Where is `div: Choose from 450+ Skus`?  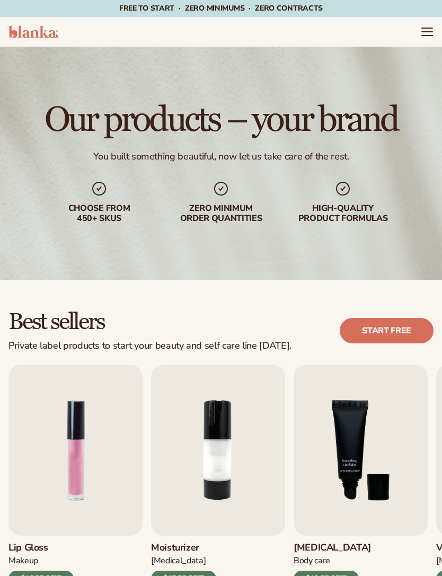 div: Choose from 450+ Skus is located at coordinates (99, 213).